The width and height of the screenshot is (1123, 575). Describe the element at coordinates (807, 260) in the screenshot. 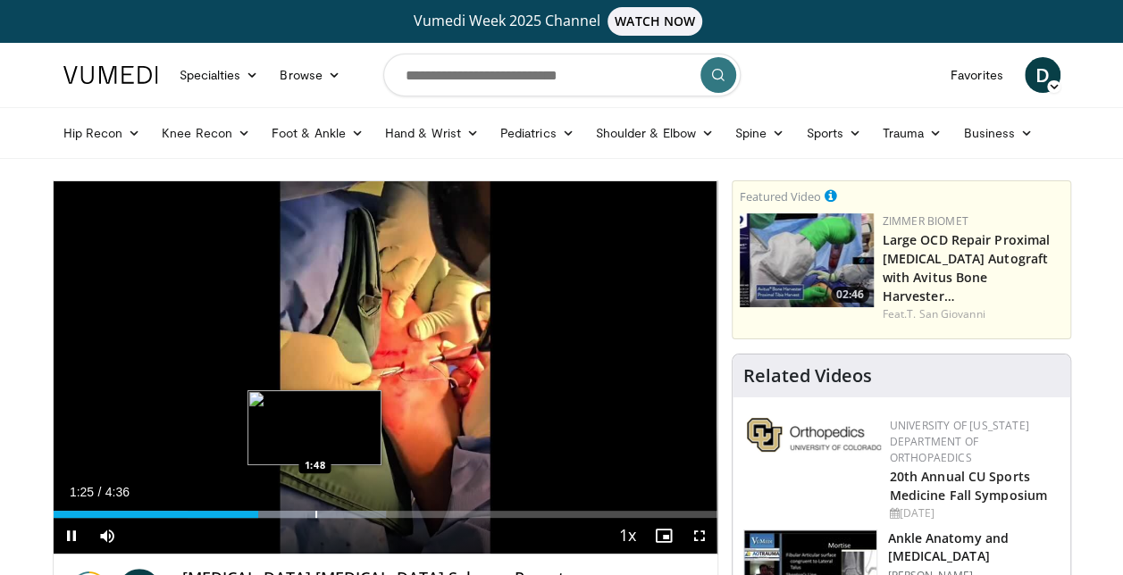

I see `img: a4fc9e3b-29e5-479a-a4d0-450a2184c01c.150x105_q85_crop-smart_upscale.jpg` at that location.